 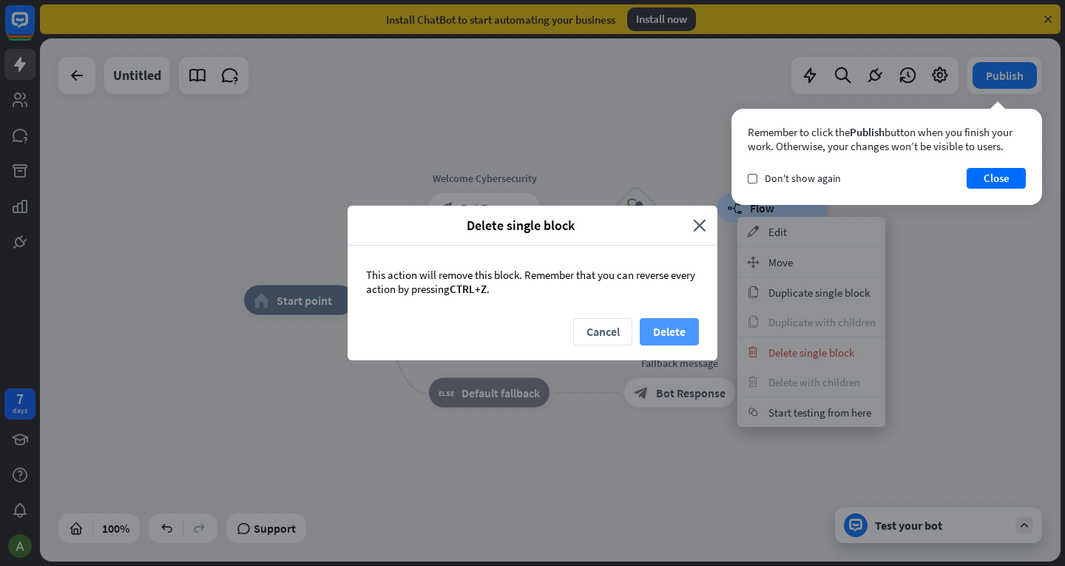 I want to click on button: Delete, so click(x=670, y=331).